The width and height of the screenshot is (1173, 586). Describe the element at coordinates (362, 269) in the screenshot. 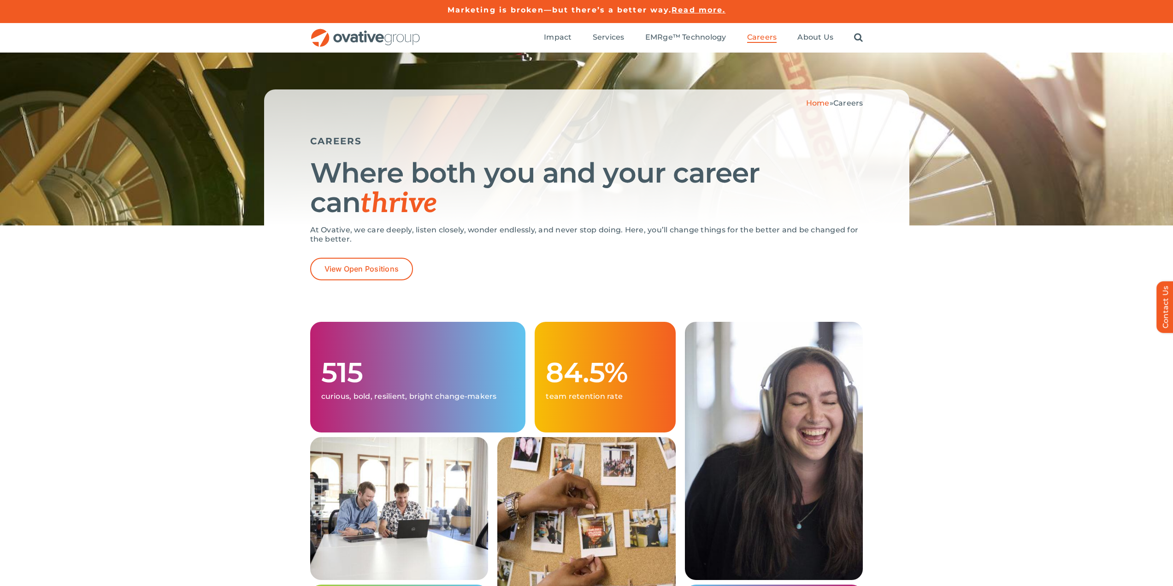

I see `a: View Open Positions` at that location.